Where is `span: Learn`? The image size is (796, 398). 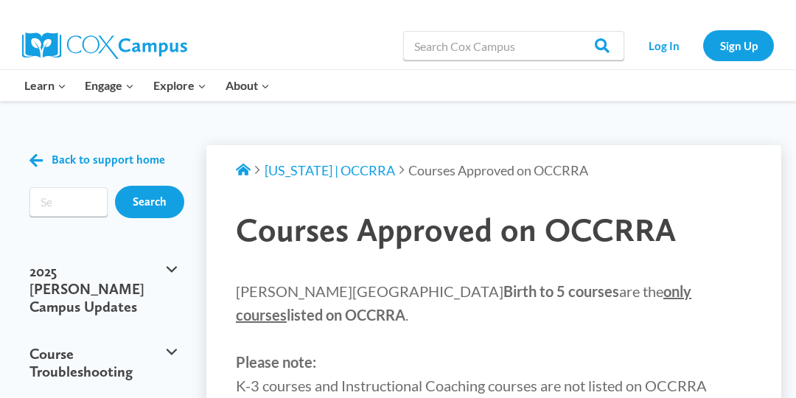 span: Learn is located at coordinates (45, 86).